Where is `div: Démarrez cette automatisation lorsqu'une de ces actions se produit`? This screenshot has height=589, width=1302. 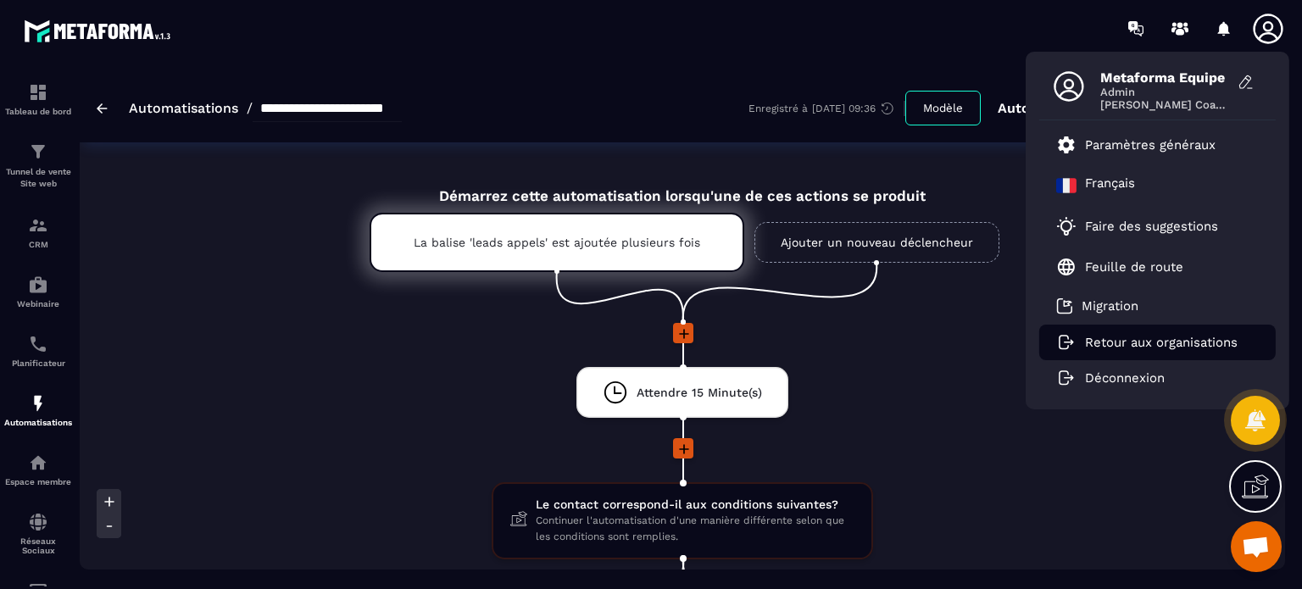
div: Démarrez cette automatisation lorsqu'une de ces actions se produit is located at coordinates (682, 186).